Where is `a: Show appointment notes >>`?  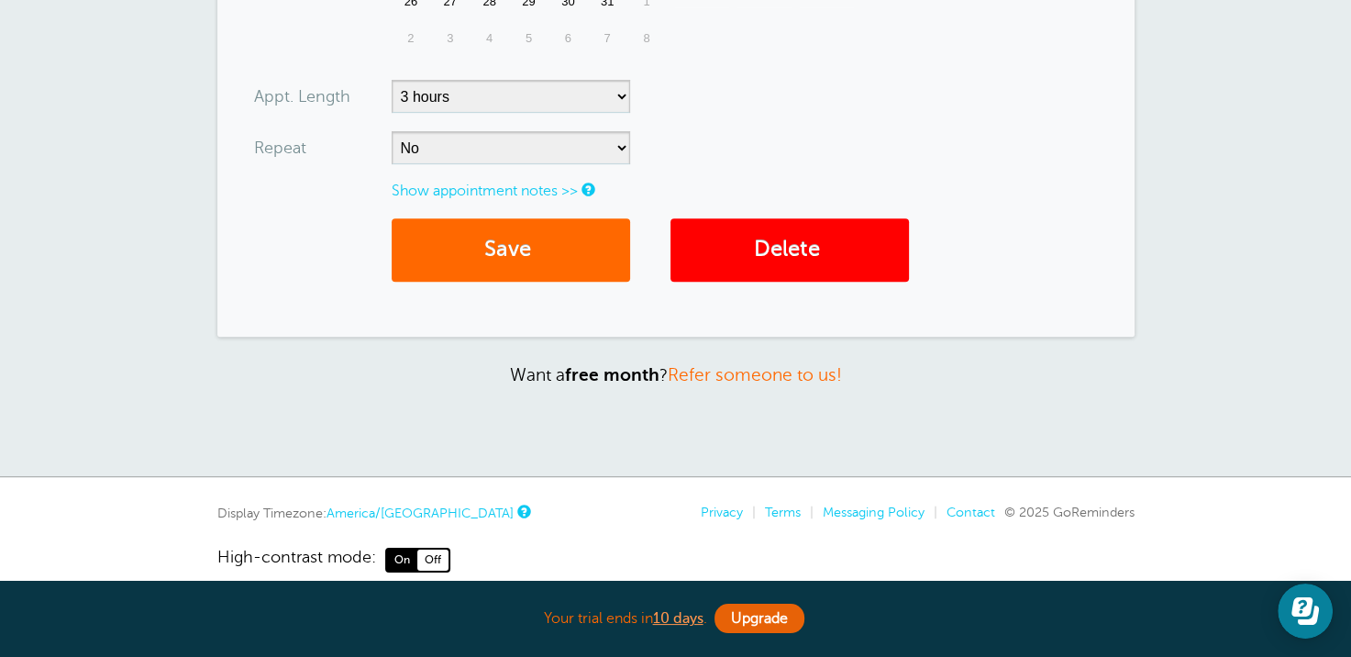 a: Show appointment notes >> is located at coordinates (484, 191).